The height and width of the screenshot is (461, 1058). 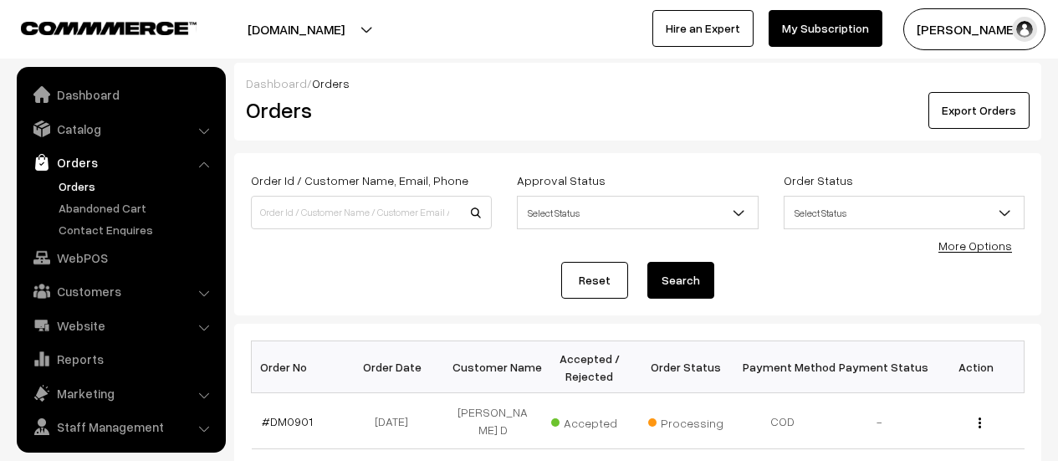 What do you see at coordinates (493, 367) in the screenshot?
I see `th: Customer Name` at bounding box center [493, 367].